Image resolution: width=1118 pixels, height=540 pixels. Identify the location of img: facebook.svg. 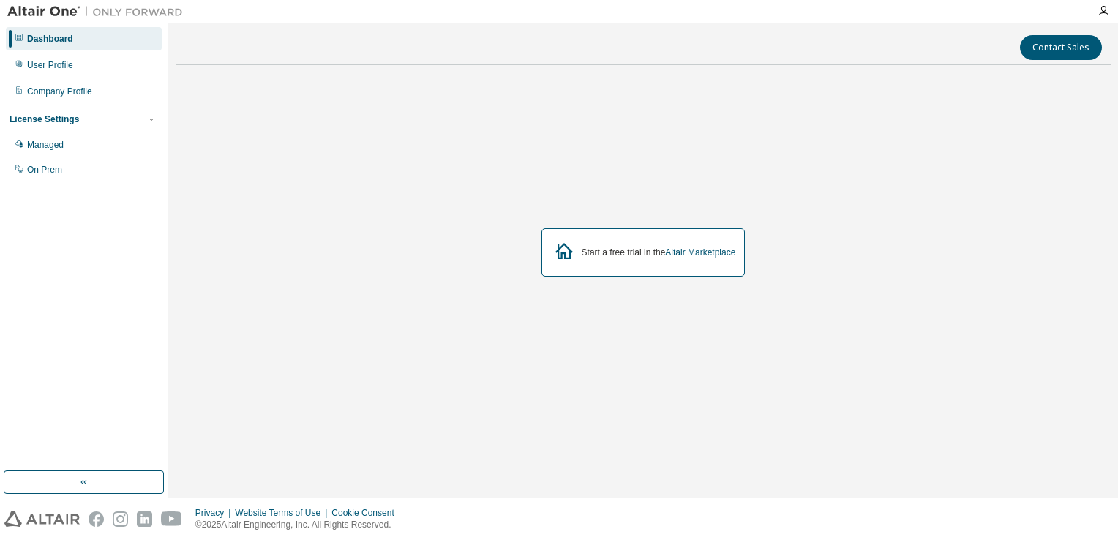
(96, 519).